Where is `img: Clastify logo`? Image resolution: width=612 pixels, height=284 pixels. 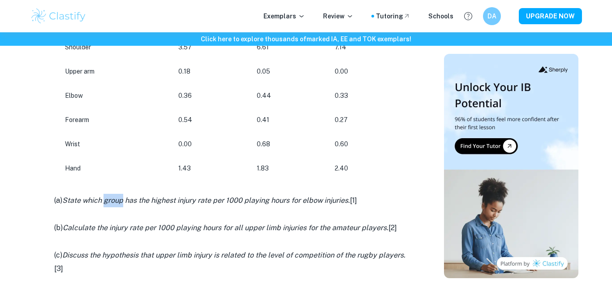 img: Clastify logo is located at coordinates (58, 16).